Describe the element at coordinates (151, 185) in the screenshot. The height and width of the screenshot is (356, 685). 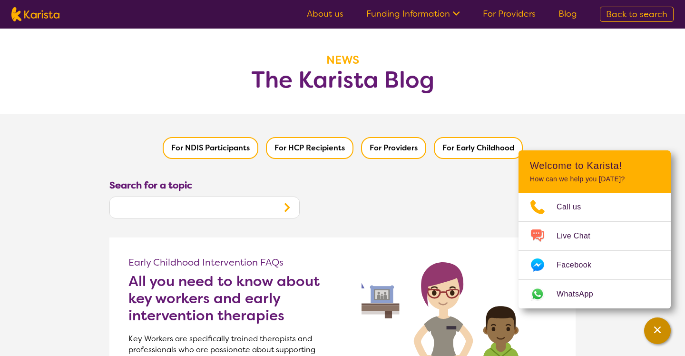
I see `label: Search for a topic` at that location.